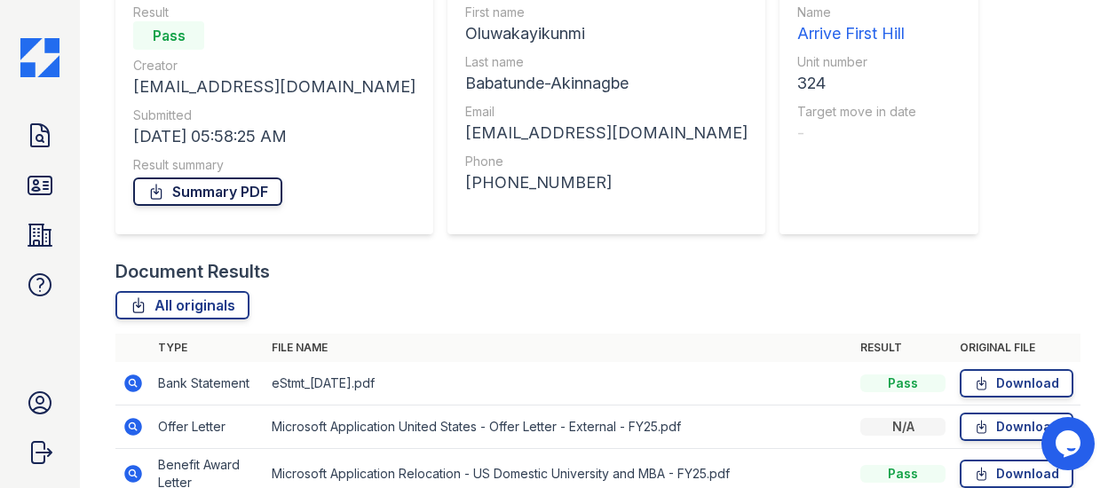 This screenshot has width=1116, height=488. What do you see at coordinates (857, 62) in the screenshot?
I see `div: Unit number` at bounding box center [857, 62].